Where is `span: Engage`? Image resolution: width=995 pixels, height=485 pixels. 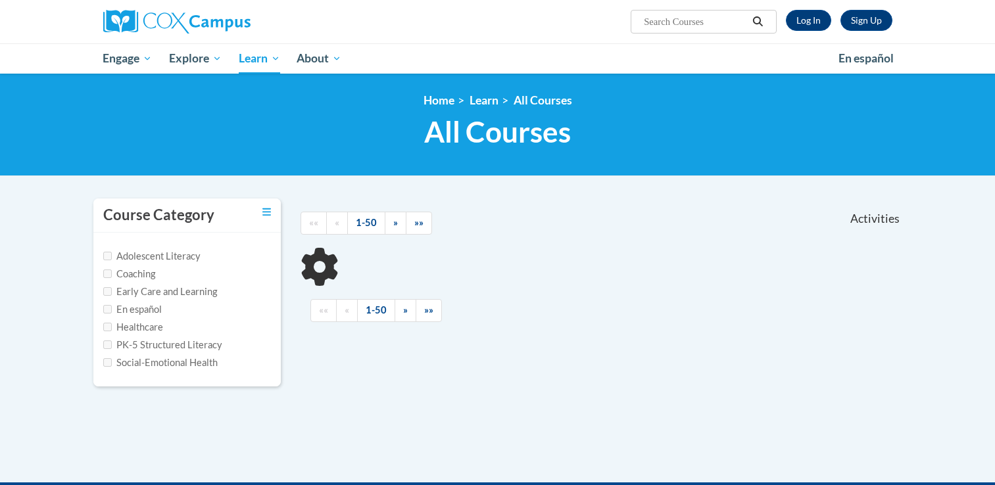
span: Engage is located at coordinates (127, 59).